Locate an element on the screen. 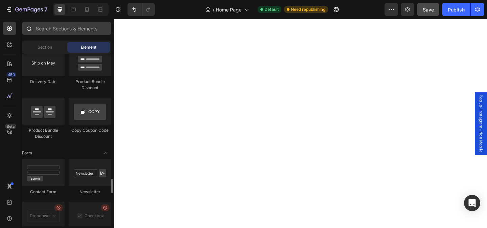 The height and width of the screenshot is (228, 487). div: Undo/Redo is located at coordinates (141, 9).